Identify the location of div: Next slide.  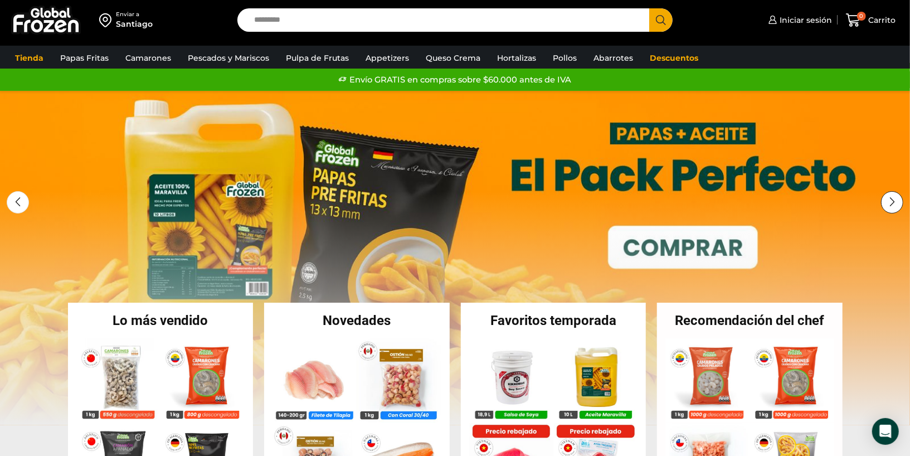
(892, 202).